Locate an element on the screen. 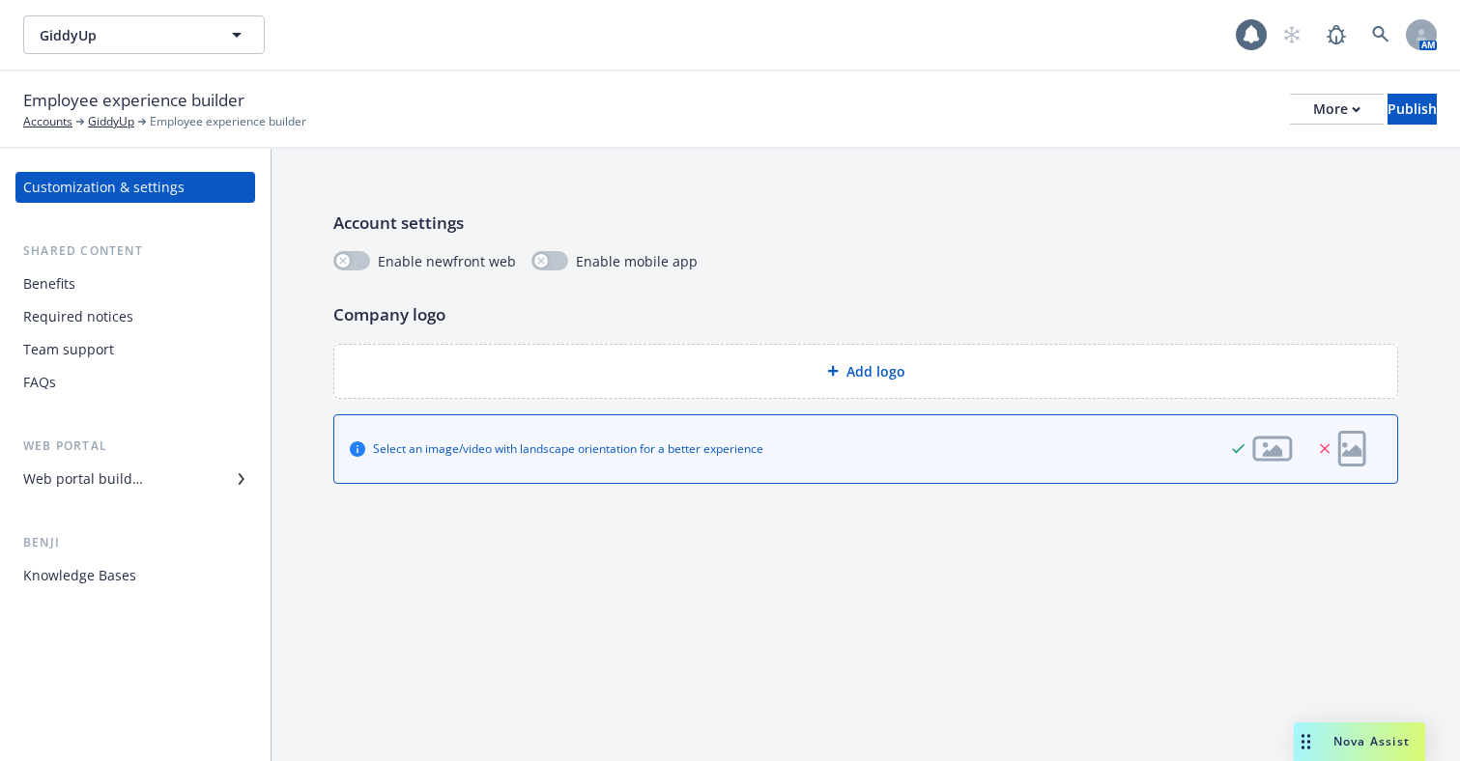 This screenshot has height=761, width=1460. a: Customization & settings is located at coordinates (135, 187).